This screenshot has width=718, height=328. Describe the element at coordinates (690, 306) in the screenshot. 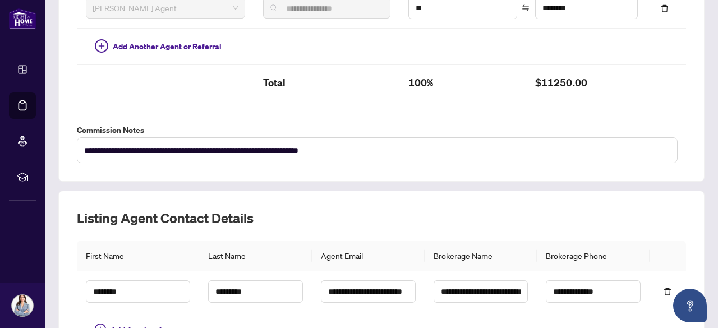

I see `button: Open asap` at that location.